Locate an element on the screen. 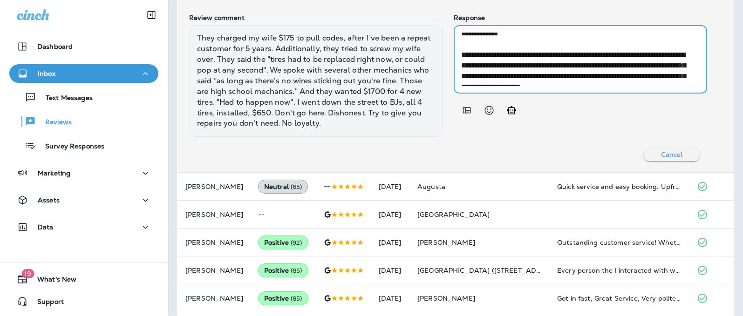  div: Quick service and easy booking. Upfront pricing. is located at coordinates (619, 187).